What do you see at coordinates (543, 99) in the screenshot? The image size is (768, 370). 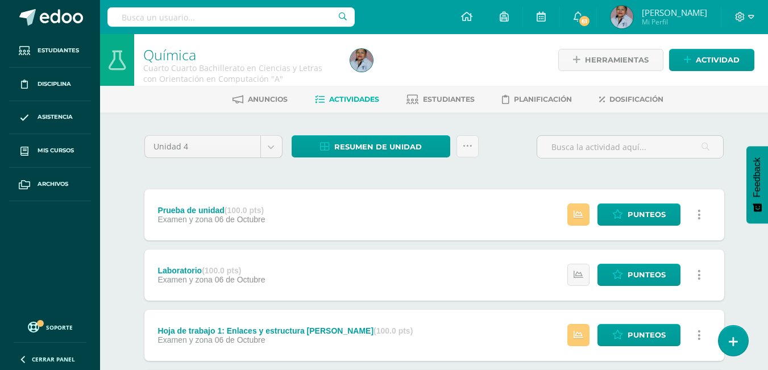 I see `span: Planificación` at bounding box center [543, 99].